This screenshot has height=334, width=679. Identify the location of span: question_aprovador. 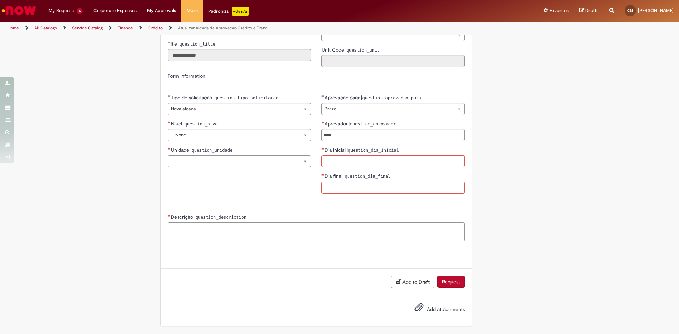
(373, 124).